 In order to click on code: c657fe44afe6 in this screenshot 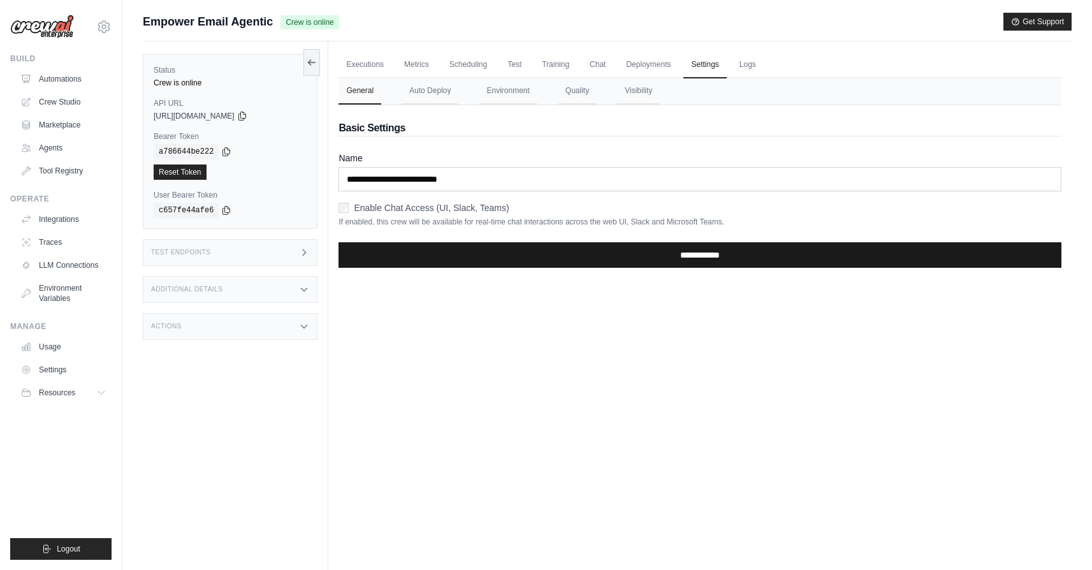, I will do `click(186, 210)`.